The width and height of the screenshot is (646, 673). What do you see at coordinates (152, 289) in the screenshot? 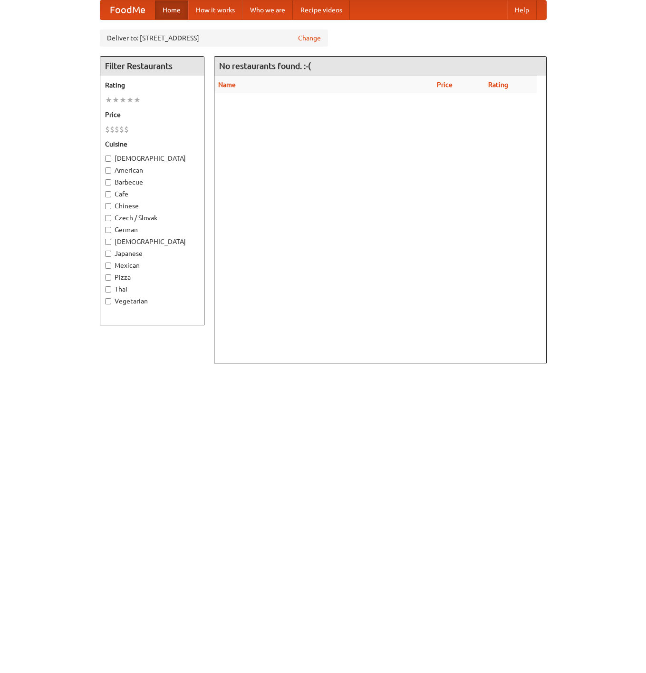
I see `label: Thai` at bounding box center [152, 289].